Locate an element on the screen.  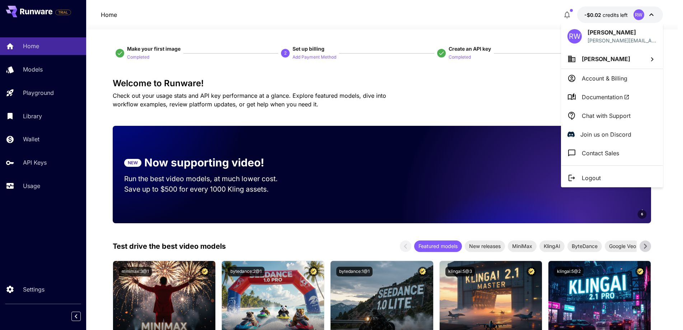
p: Contact Sales is located at coordinates (601, 153).